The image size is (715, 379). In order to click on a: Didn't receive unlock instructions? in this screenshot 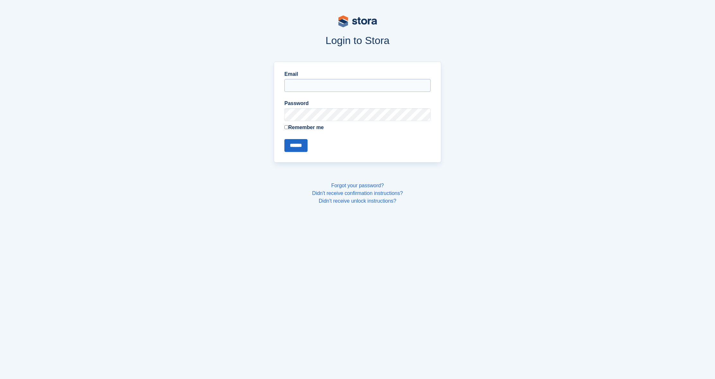, I will do `click(357, 201)`.